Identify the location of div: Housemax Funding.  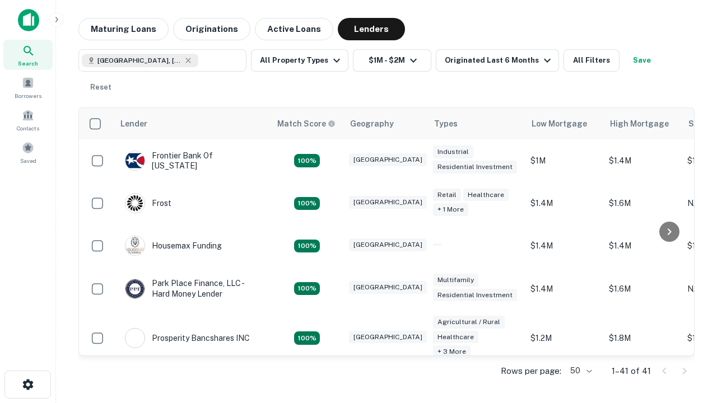
(173, 246).